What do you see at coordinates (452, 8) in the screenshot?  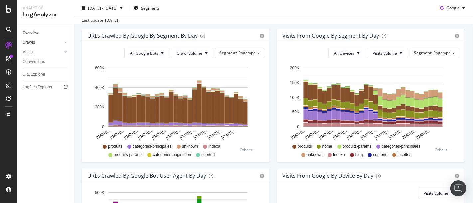 I see `button: Google` at bounding box center [452, 8].